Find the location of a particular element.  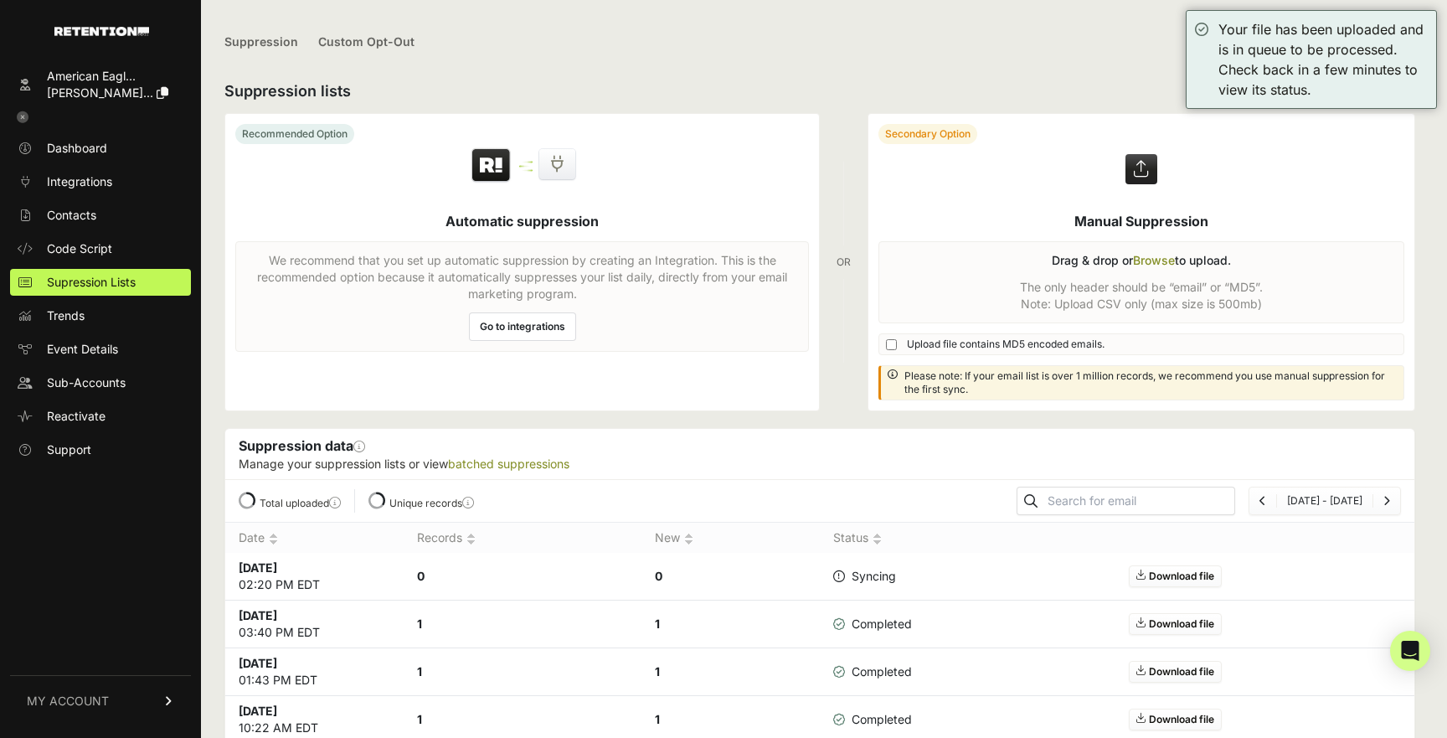

th: Records is located at coordinates (523, 538).